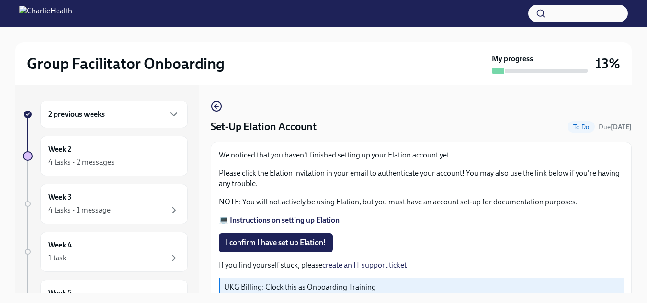 This screenshot has height=303, width=647. What do you see at coordinates (276, 243) in the screenshot?
I see `span: I confirm I have set up Elation!` at bounding box center [276, 243].